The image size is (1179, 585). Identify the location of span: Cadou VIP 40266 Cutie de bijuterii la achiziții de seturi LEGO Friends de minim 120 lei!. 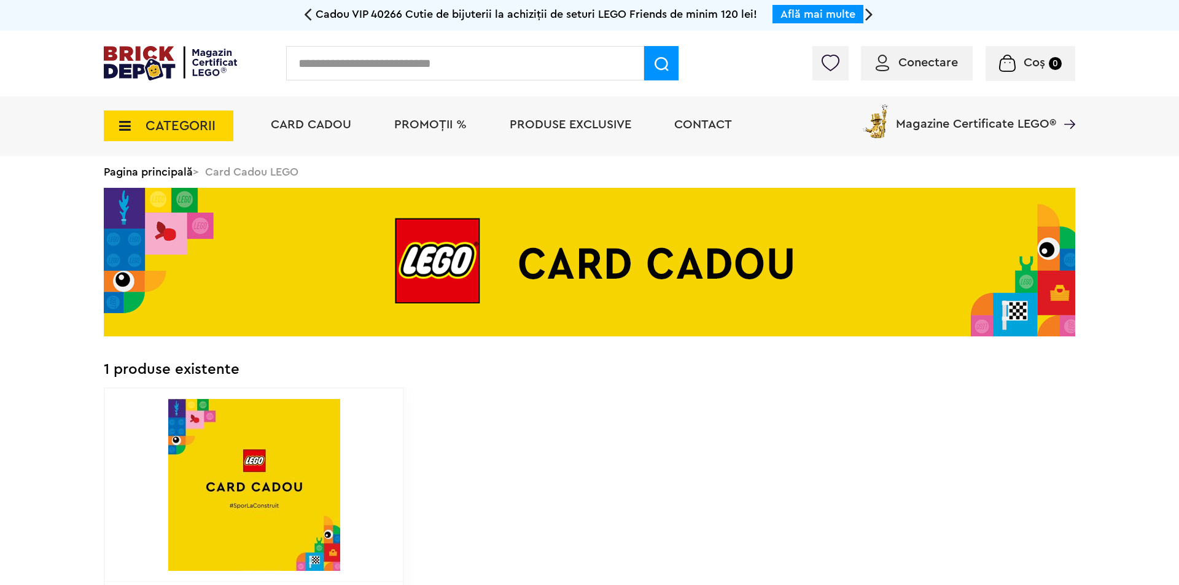
(536, 14).